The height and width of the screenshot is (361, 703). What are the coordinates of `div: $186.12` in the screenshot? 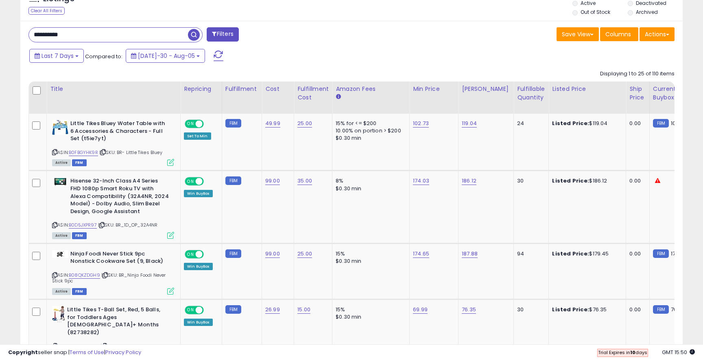 It's located at (586, 181).